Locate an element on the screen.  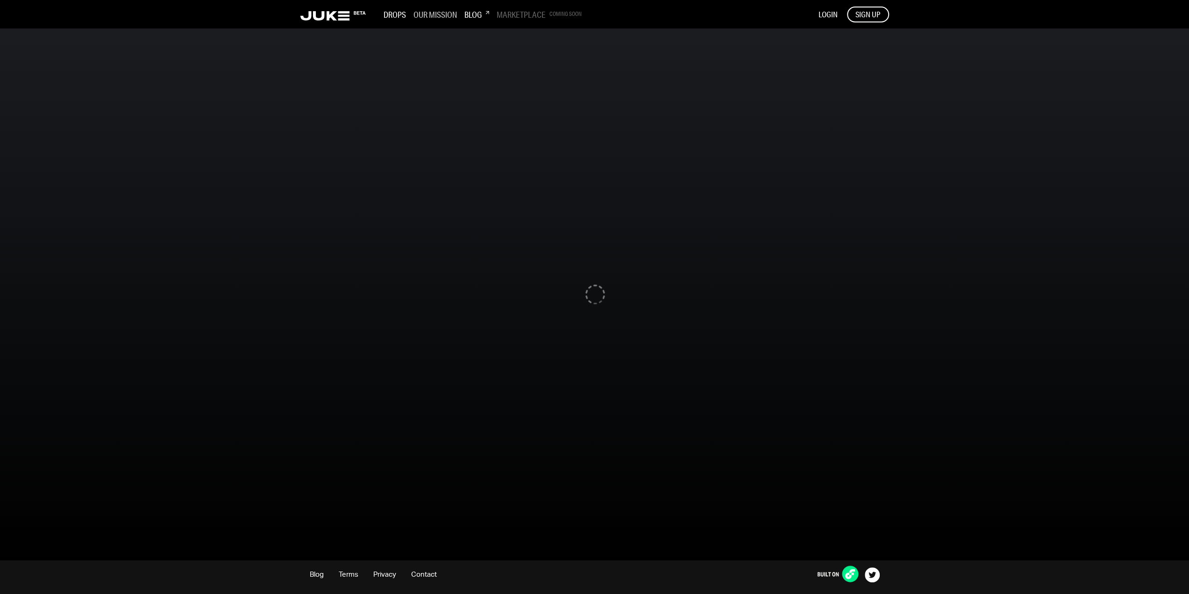
a: Terms is located at coordinates (348, 574).